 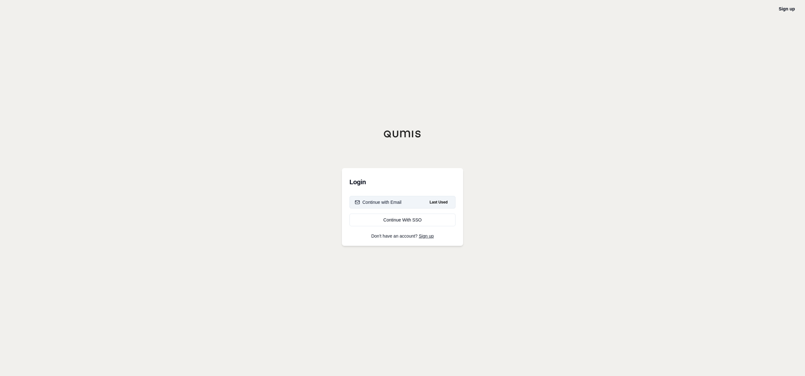 I want to click on img: Qumis, so click(x=403, y=134).